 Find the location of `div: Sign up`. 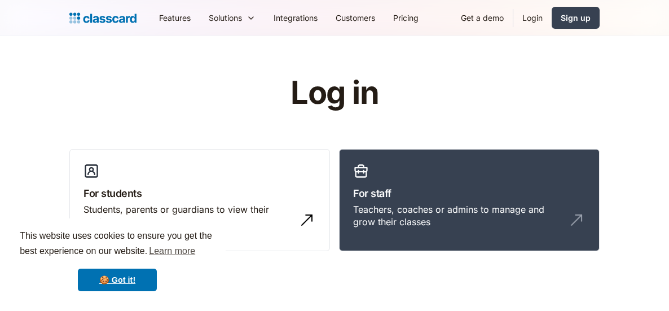

div: Sign up is located at coordinates (575, 17).